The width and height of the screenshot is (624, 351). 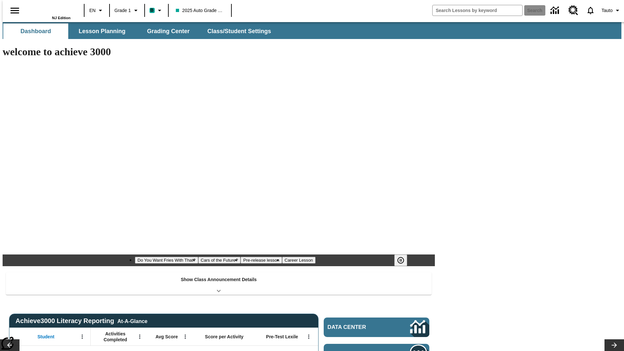 What do you see at coordinates (219, 283) in the screenshot?
I see `div: Show Class Announcement Details` at bounding box center [219, 283].